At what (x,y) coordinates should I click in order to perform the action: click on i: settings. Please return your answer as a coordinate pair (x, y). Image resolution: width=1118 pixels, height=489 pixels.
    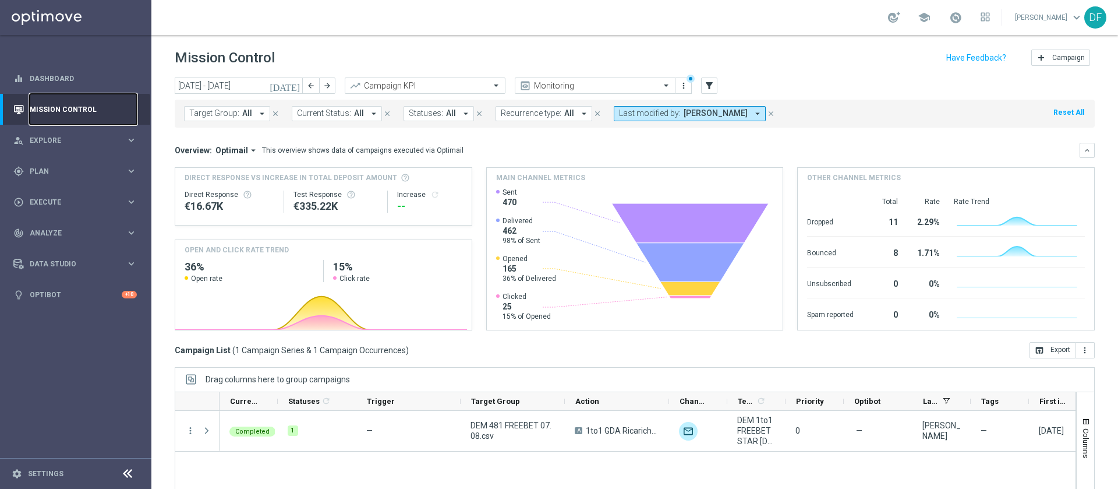
    Looking at the image, I should click on (17, 473).